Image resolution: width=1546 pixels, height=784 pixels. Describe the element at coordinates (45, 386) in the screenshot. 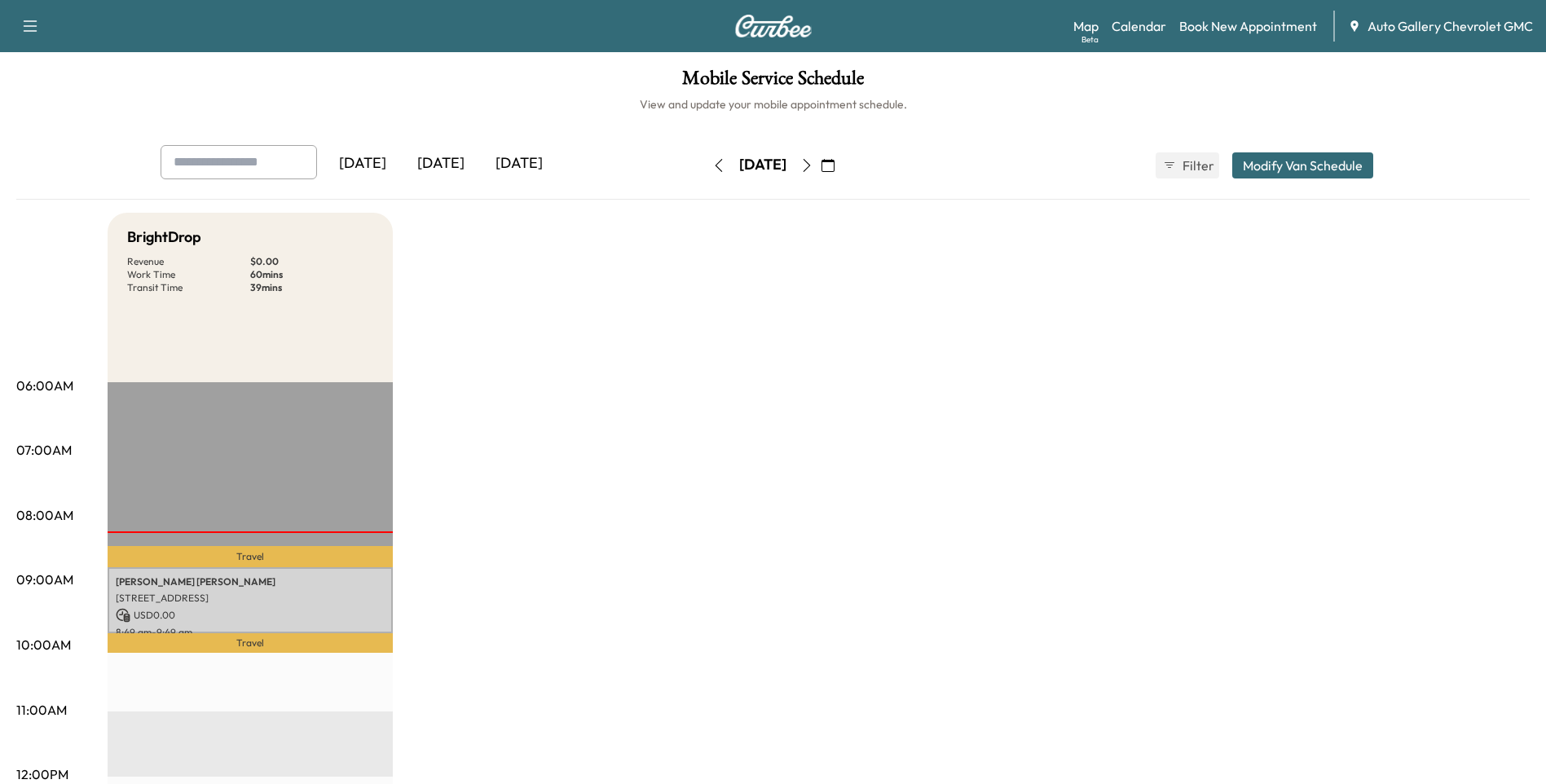

I see `p: 06:00AM` at that location.